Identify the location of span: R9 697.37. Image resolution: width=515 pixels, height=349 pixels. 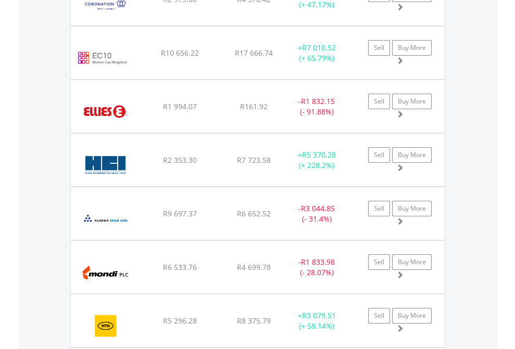
(180, 213).